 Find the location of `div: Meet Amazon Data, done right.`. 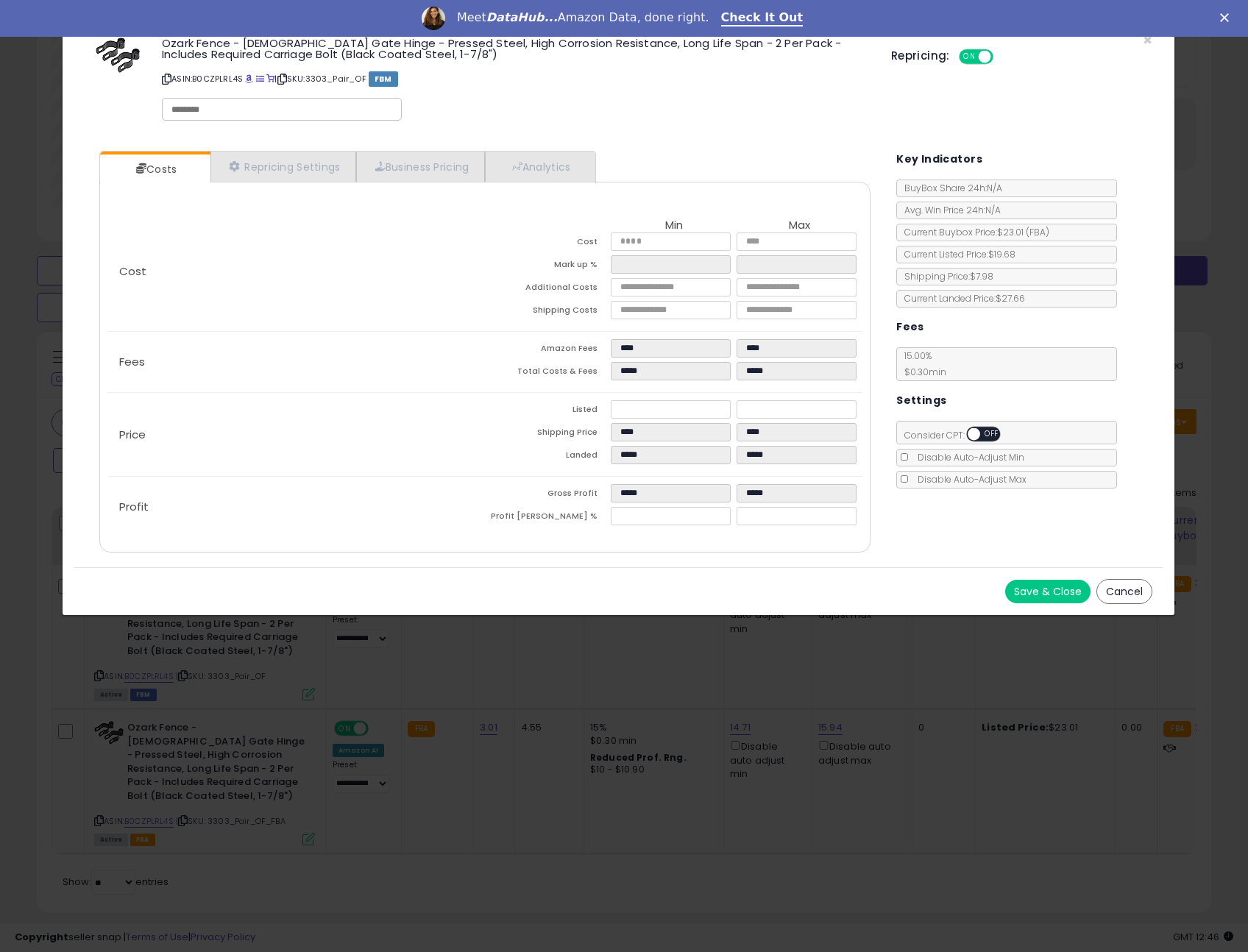

div: Meet Amazon Data, done right. is located at coordinates (583, 18).